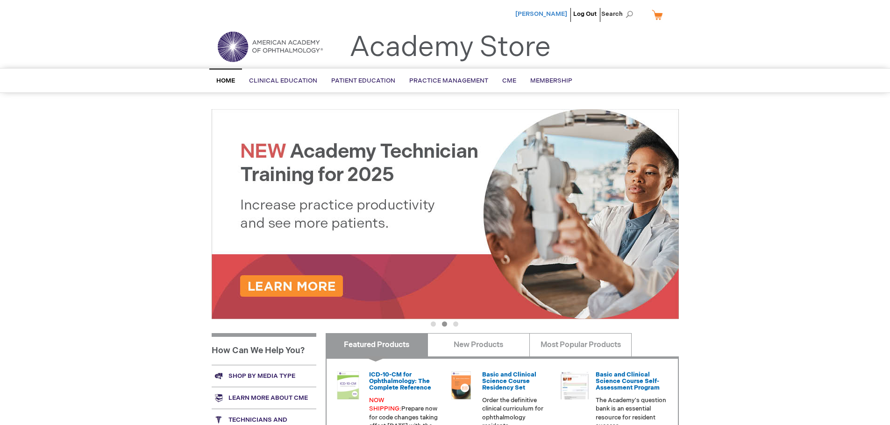  What do you see at coordinates (400, 381) in the screenshot?
I see `a: ICD-10-CM for Ophthalmology: The Complete Reference` at bounding box center [400, 381].